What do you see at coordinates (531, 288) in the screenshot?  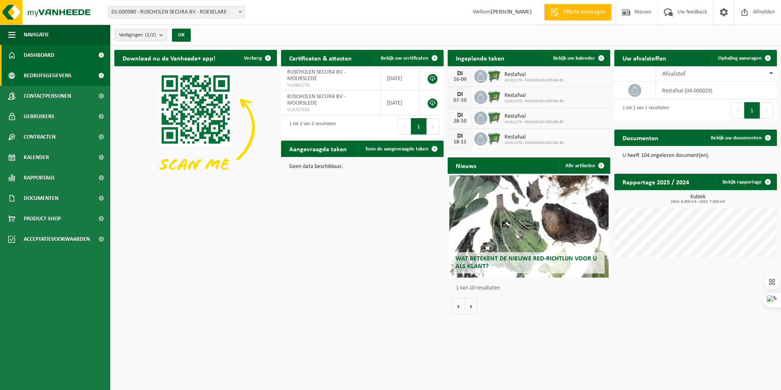 I see `p: 1 van 10 resultaten` at bounding box center [531, 288].